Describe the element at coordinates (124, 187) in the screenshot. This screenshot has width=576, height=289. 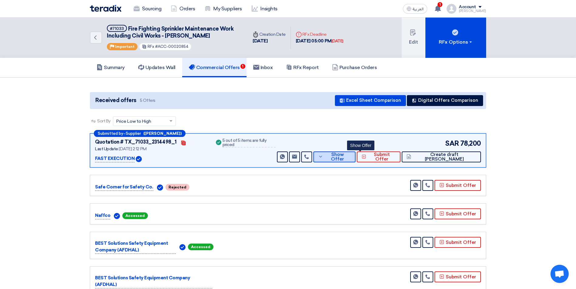
I see `p: Safe Corner for Safety Co.` at that location.